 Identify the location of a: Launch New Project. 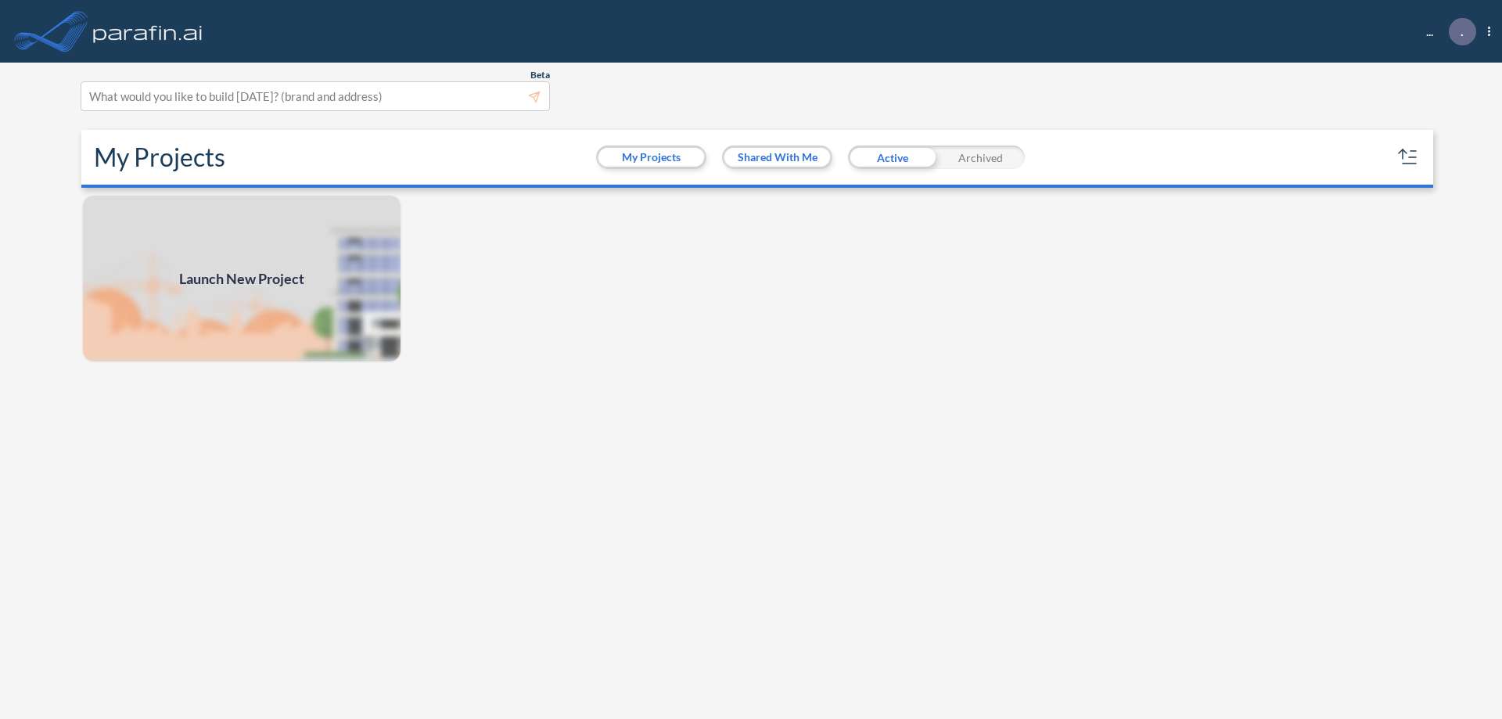
(242, 279).